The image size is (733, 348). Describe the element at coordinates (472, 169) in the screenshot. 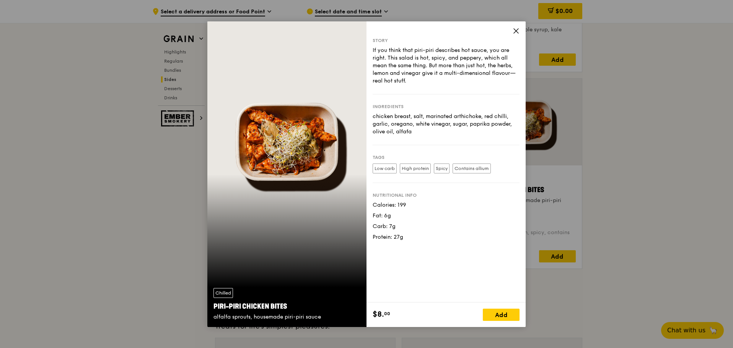

I see `label: Contains allium` at that location.